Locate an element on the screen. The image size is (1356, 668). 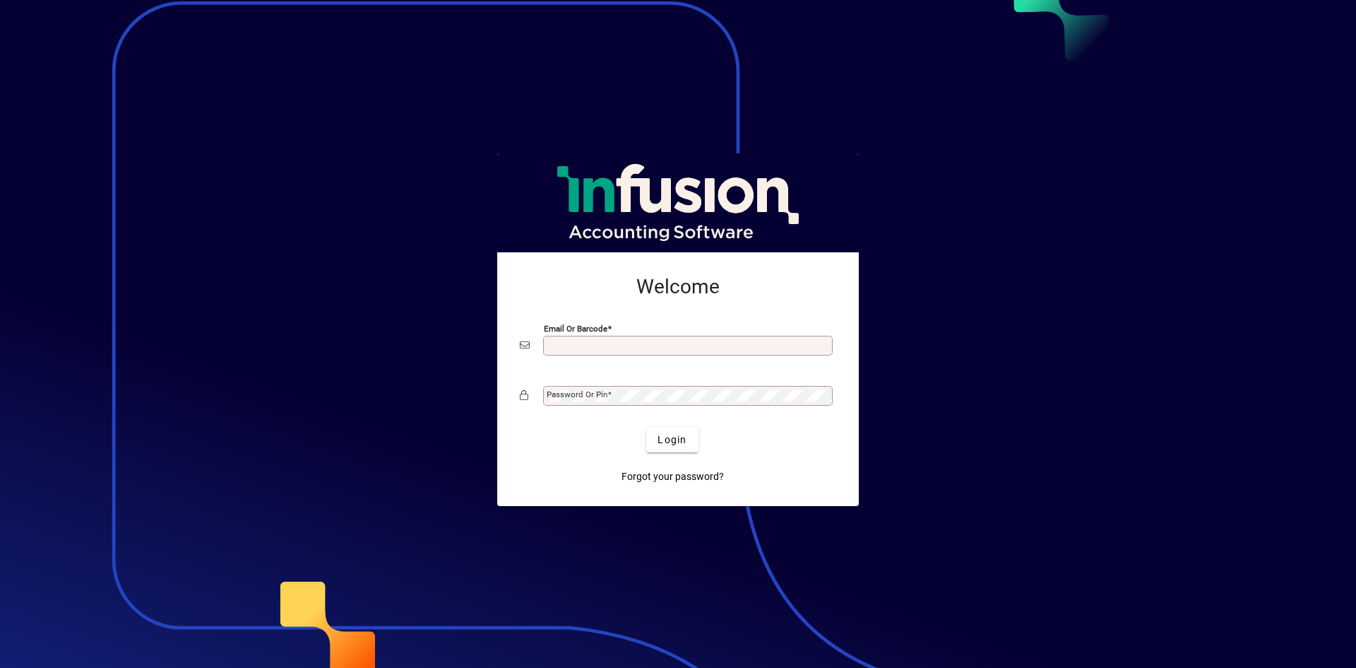
mat-label: Email or Barcode is located at coordinates (576, 328).